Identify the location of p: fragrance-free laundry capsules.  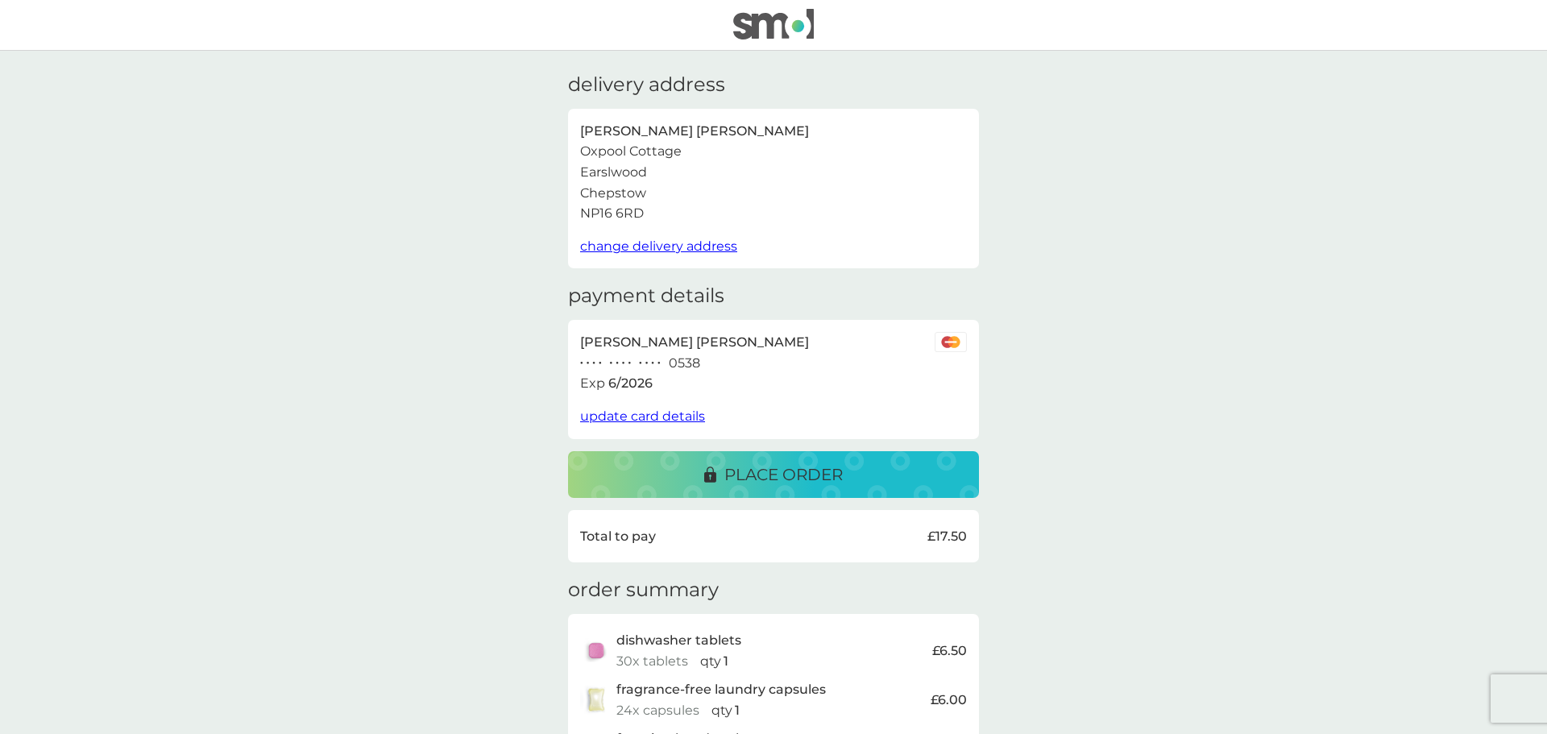
(721, 690).